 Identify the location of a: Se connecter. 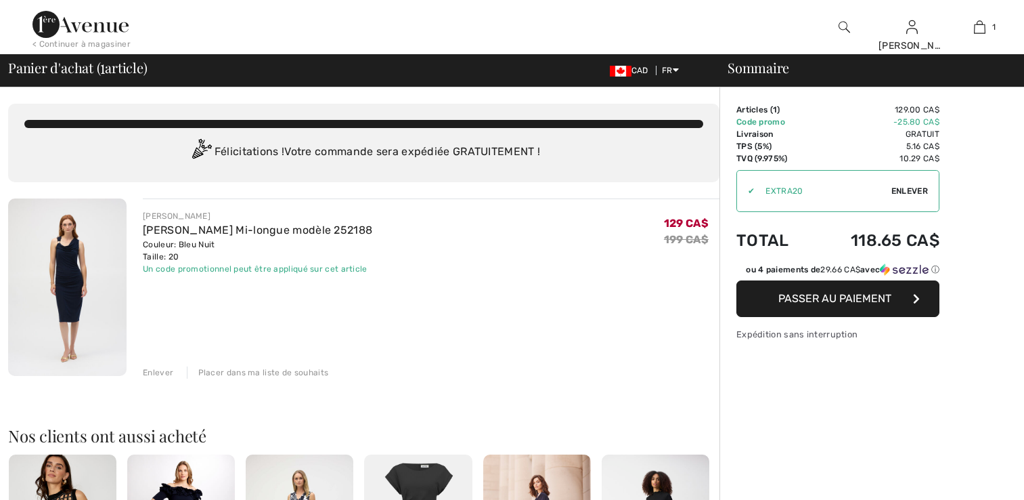
(912, 26).